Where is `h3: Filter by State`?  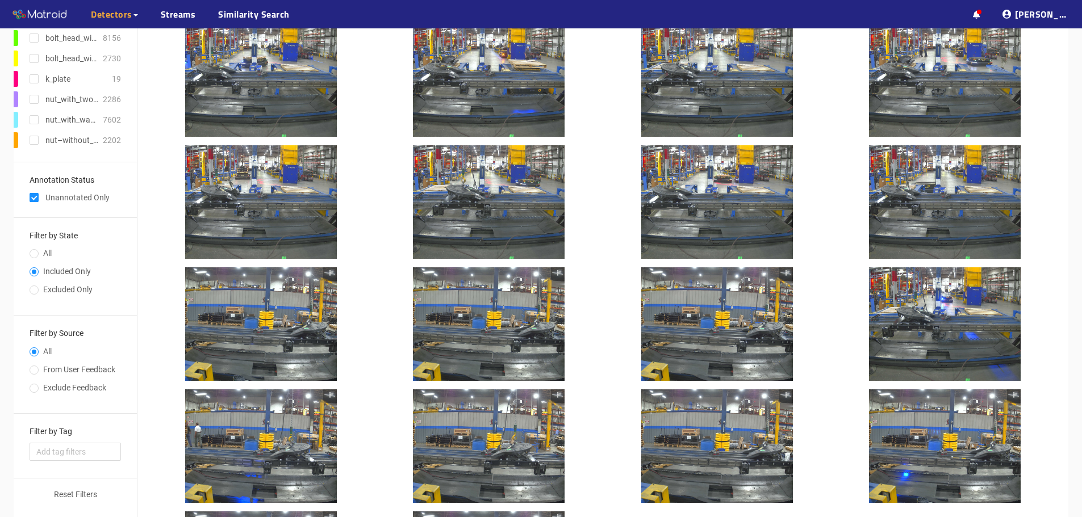 h3: Filter by State is located at coordinates (75, 236).